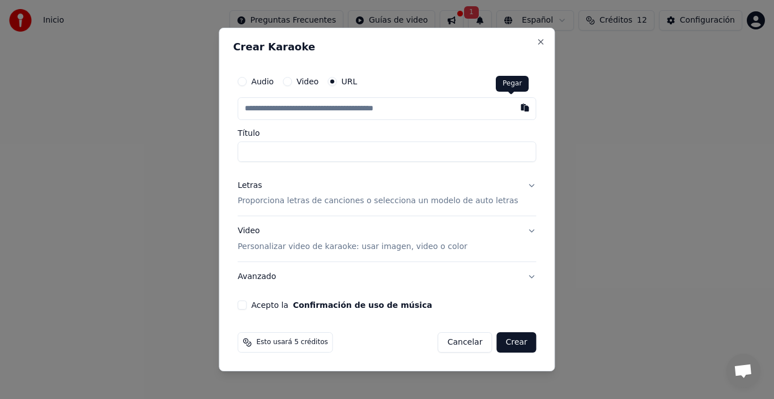 This screenshot has width=774, height=399. I want to click on span: Esto usará 5 créditos, so click(292, 343).